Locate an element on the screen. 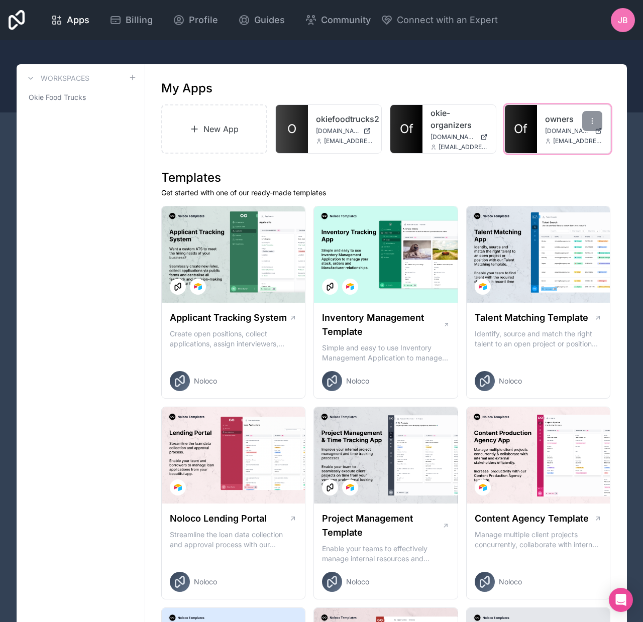 Image resolution: width=643 pixels, height=622 pixels. h1: Project Management Template is located at coordinates (382, 526).